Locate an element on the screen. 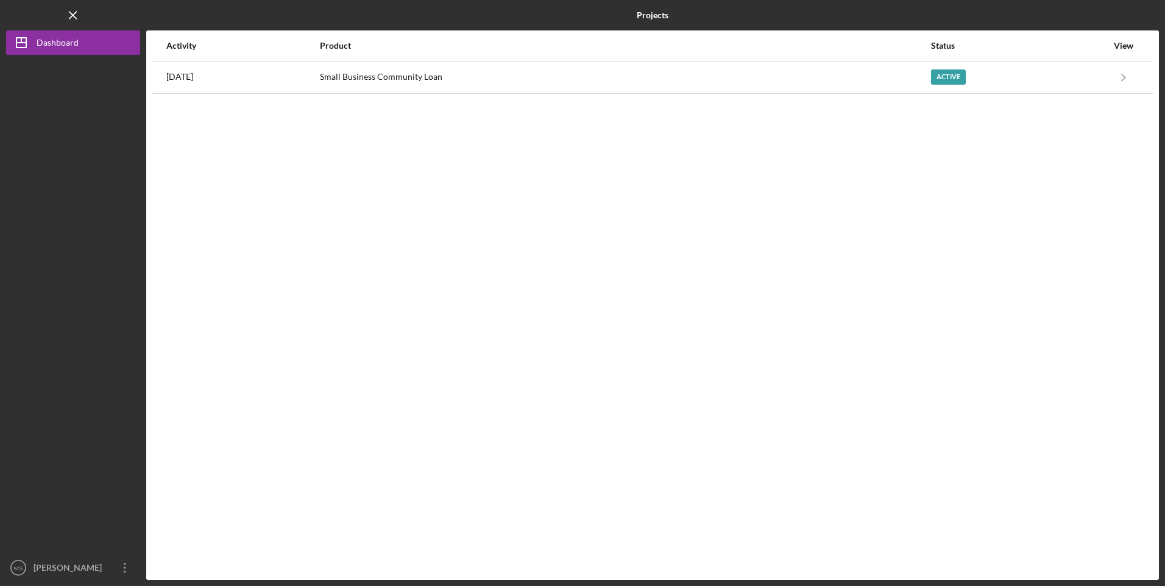 The image size is (1165, 586). a: Dashboard is located at coordinates (73, 43).